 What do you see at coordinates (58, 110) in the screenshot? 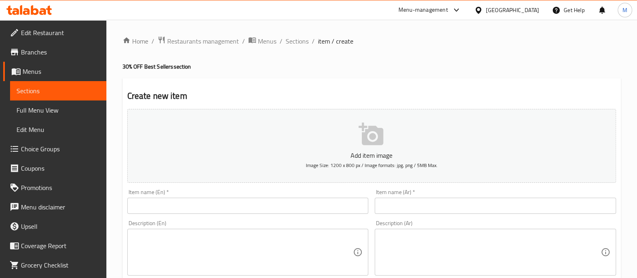
I see `span: Full Menu View` at bounding box center [58, 110].